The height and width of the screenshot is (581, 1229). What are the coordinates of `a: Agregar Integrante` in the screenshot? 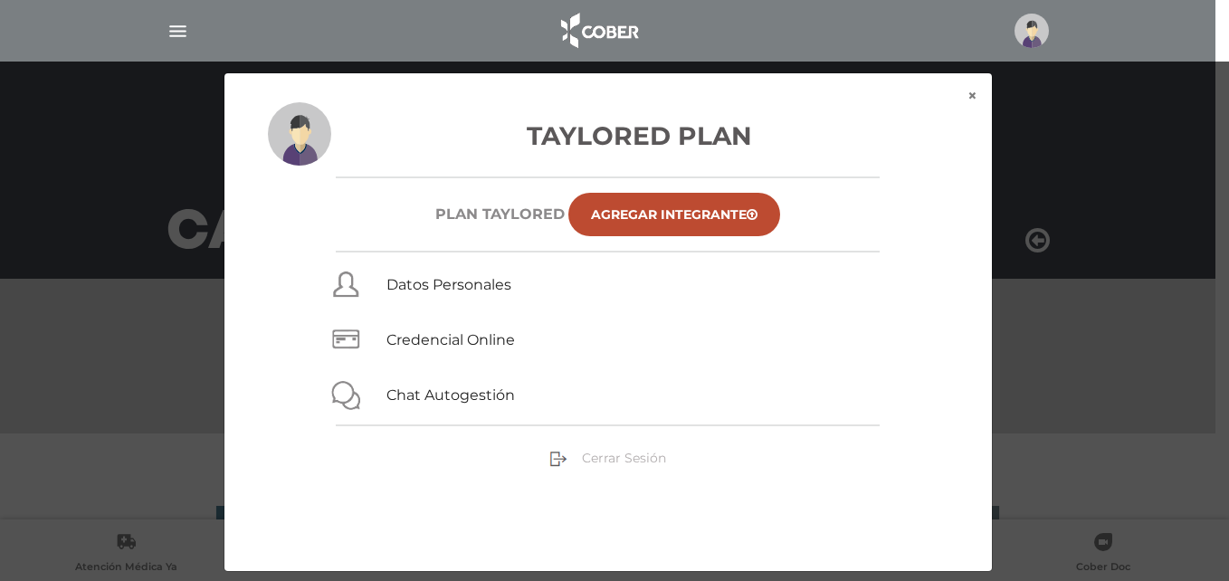 It's located at (674, 214).